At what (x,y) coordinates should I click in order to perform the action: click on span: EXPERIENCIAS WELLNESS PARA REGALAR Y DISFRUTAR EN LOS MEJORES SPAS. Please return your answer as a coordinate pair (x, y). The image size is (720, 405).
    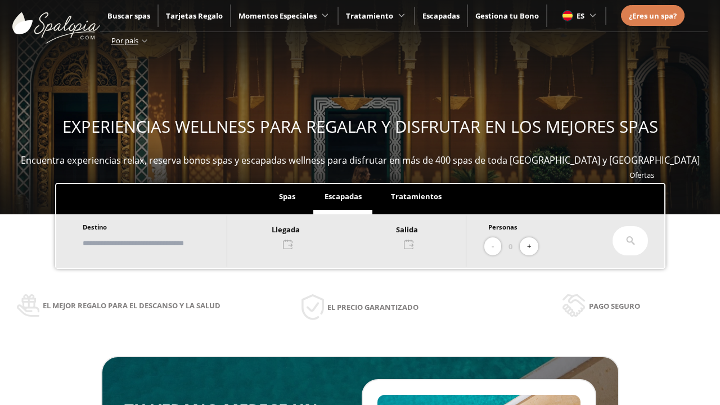
    Looking at the image, I should click on (360, 127).